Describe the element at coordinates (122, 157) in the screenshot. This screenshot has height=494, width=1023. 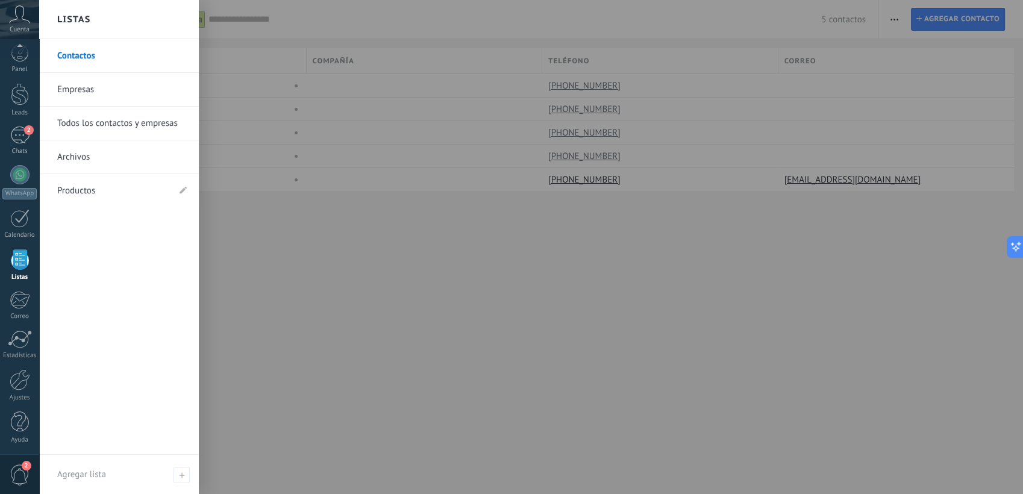
I see `a: Archivos` at that location.